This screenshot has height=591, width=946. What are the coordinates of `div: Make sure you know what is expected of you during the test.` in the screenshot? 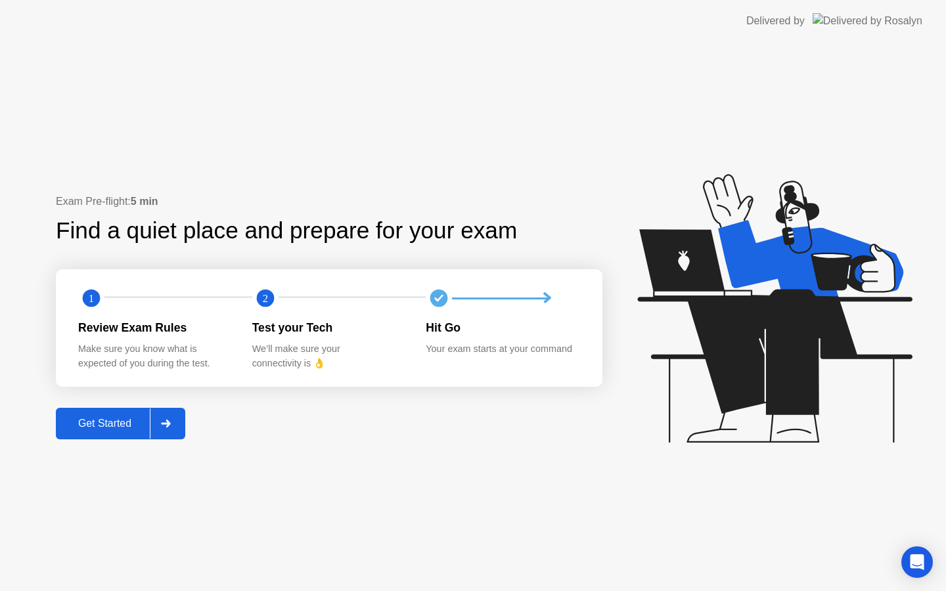 It's located at (154, 356).